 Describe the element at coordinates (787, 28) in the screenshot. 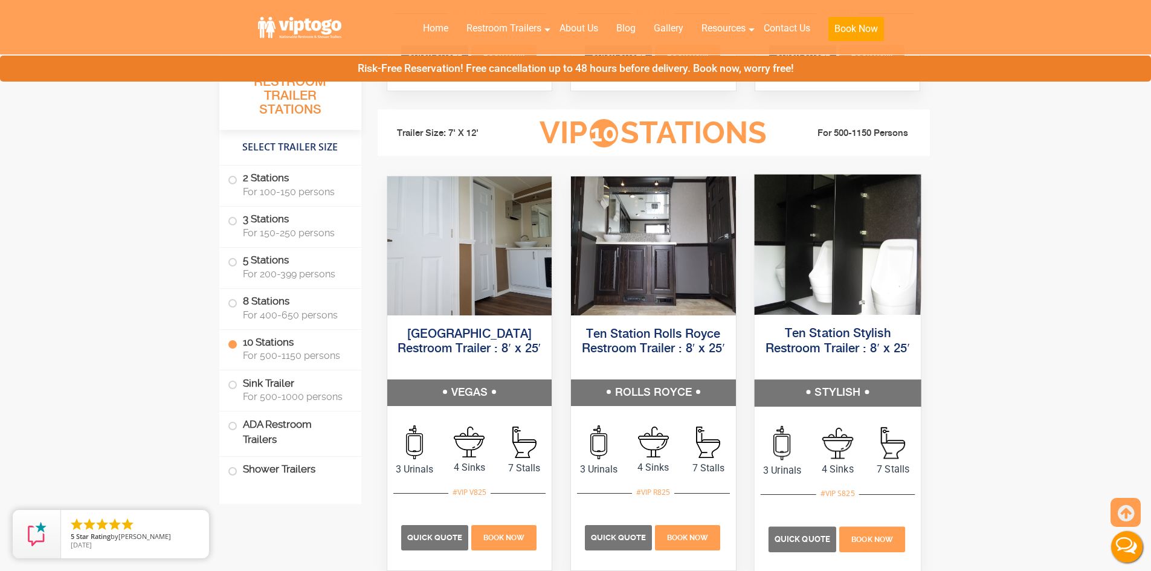

I see `a: Contact Us` at that location.